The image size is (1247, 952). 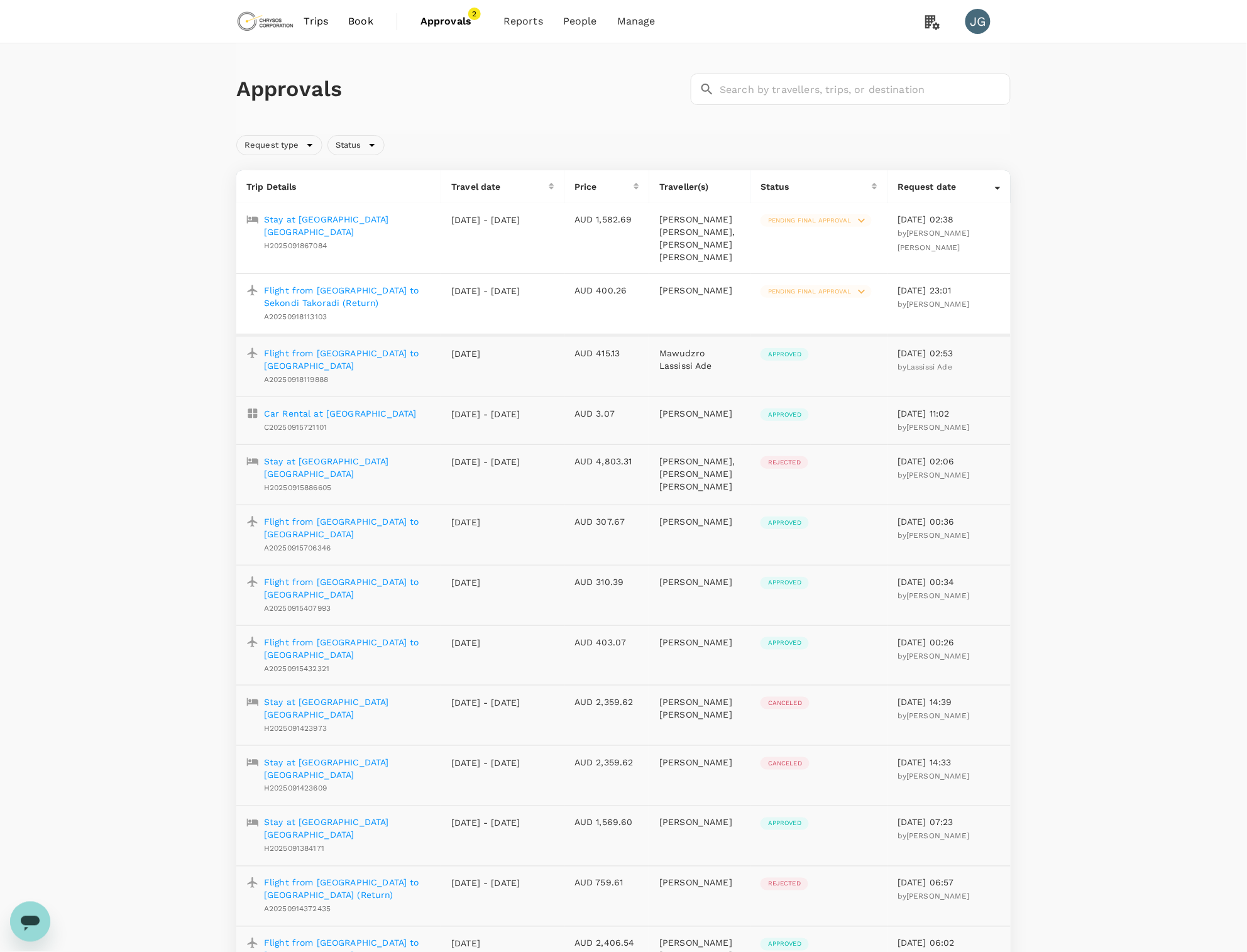 What do you see at coordinates (279, 145) in the screenshot?
I see `div: Request type` at bounding box center [279, 145].